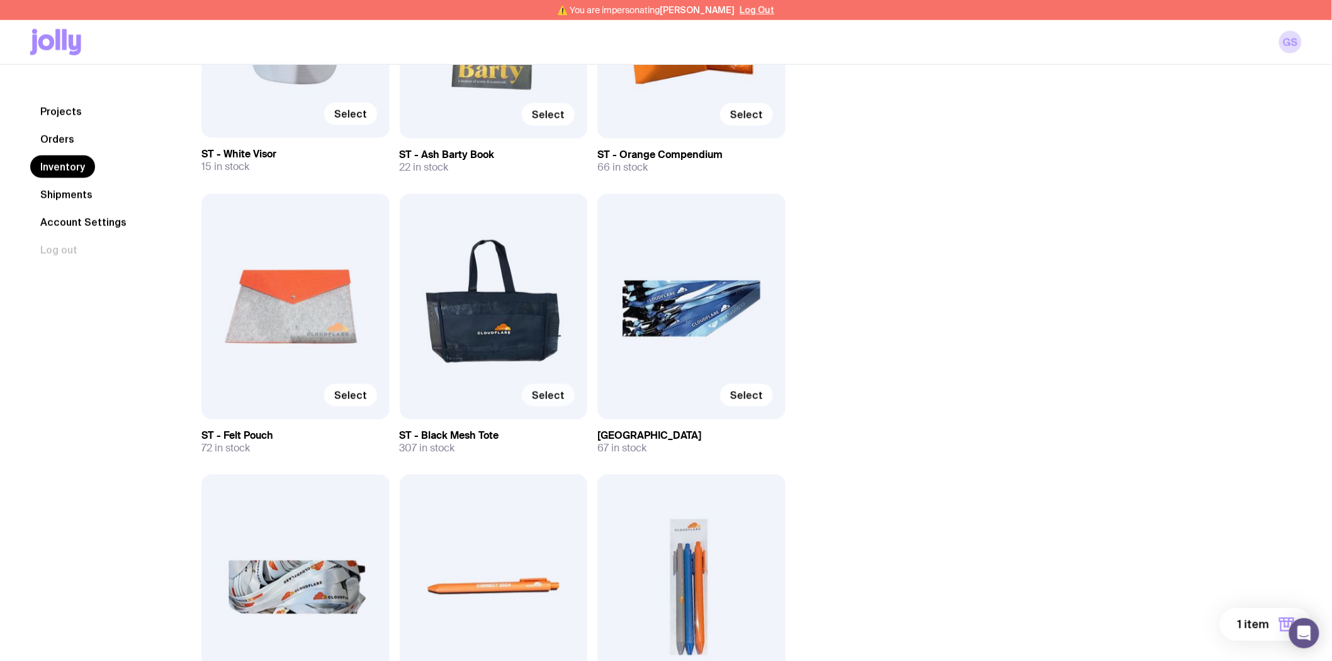  I want to click on a: Shipments, so click(66, 195).